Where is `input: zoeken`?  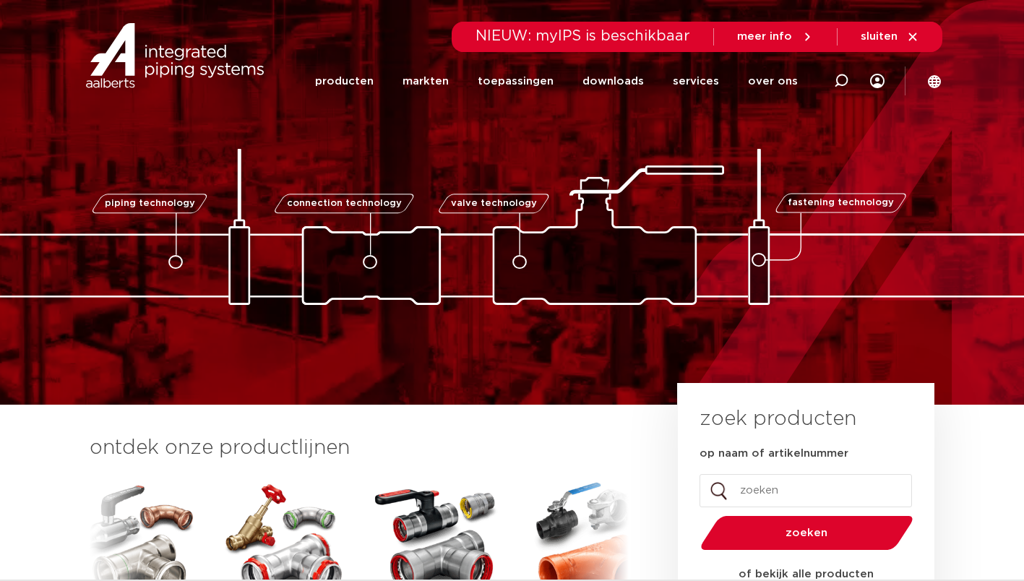
input: zoeken is located at coordinates (806, 491).